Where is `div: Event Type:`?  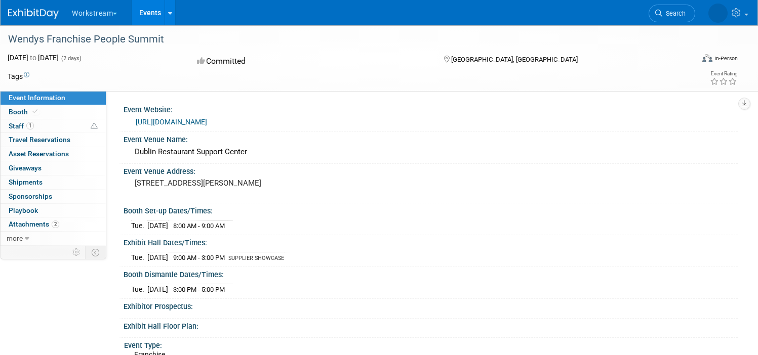 div: Event Type: is located at coordinates (428, 344).